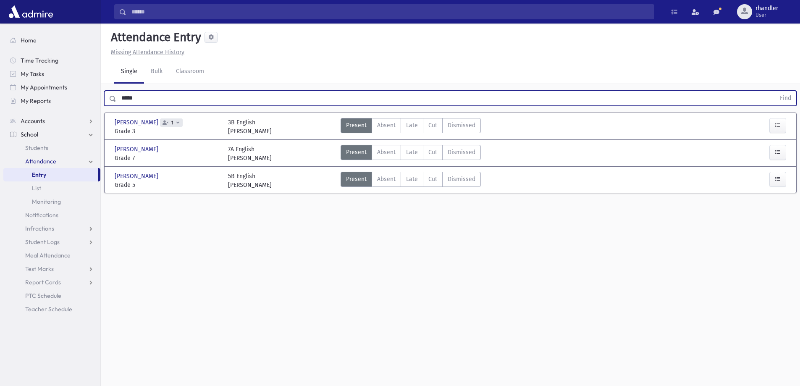  I want to click on a: Student Logs, so click(52, 242).